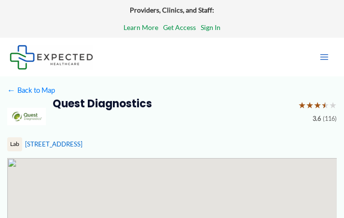 The image size is (344, 218). I want to click on img: Expected Healthcare Logo - side, dark font, small, so click(51, 57).